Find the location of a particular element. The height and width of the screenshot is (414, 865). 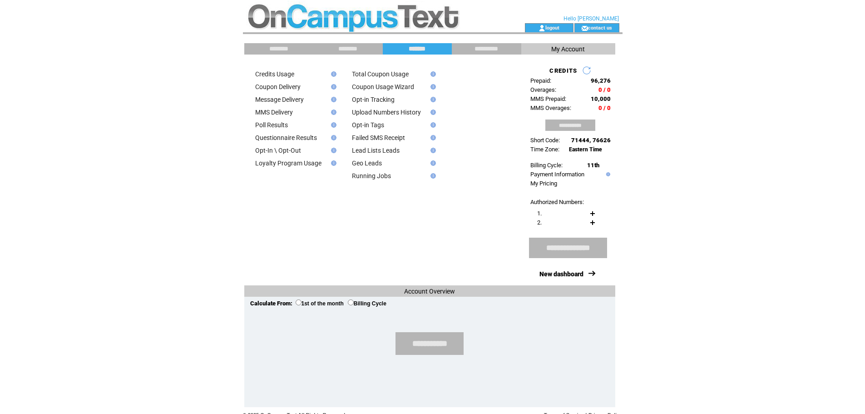

span: Time Zone: is located at coordinates (545, 149).